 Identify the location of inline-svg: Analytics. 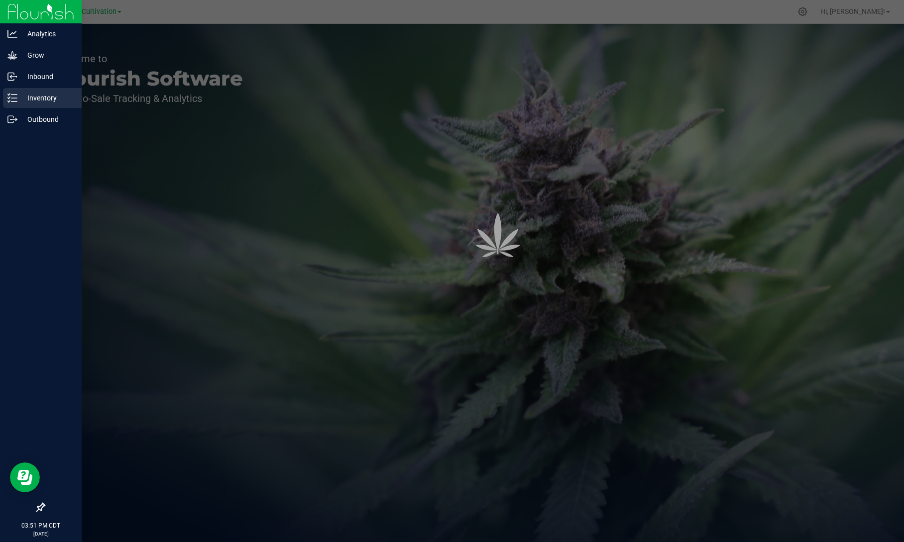
(12, 34).